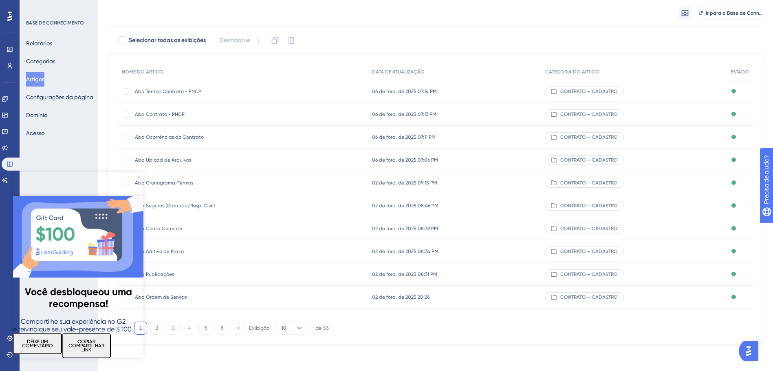 This screenshot has height=371, width=773. I want to click on button: Ir para a Base de Conhecimento, so click(731, 13).